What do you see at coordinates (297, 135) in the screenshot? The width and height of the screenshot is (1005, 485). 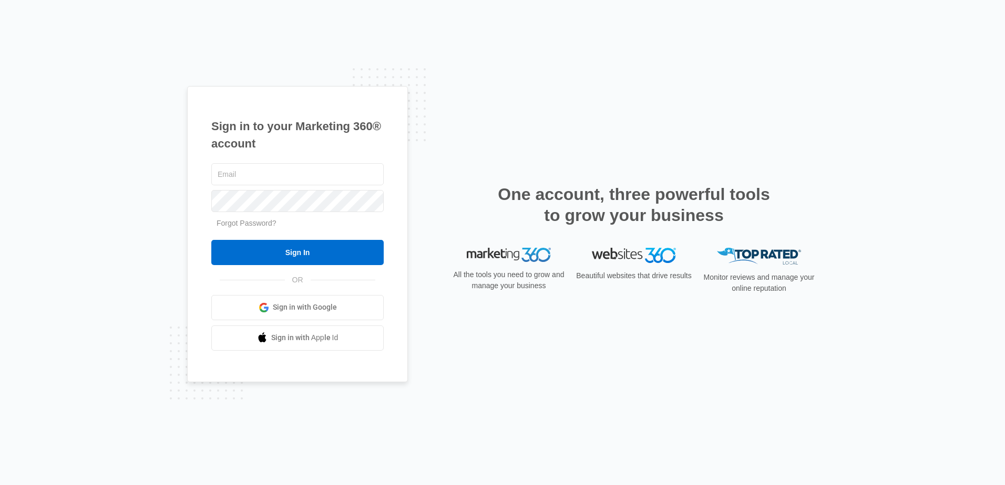 I see `h1: Sign in to your Marketing 360® account` at bounding box center [297, 135].